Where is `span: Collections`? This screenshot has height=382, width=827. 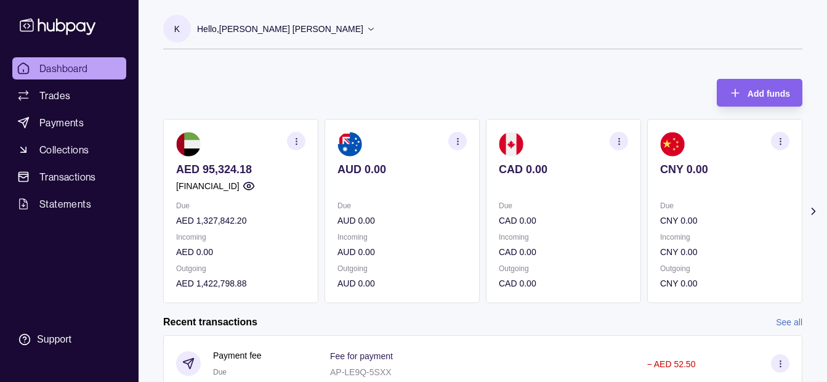
span: Collections is located at coordinates (64, 150).